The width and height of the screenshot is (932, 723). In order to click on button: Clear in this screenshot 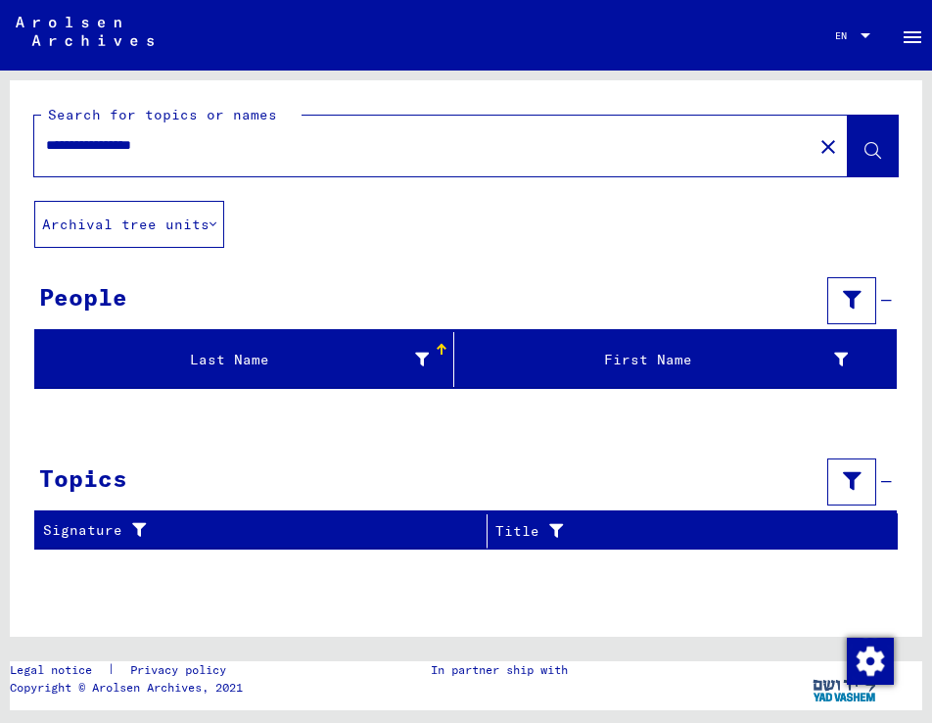, I will do `click(828, 146)`.